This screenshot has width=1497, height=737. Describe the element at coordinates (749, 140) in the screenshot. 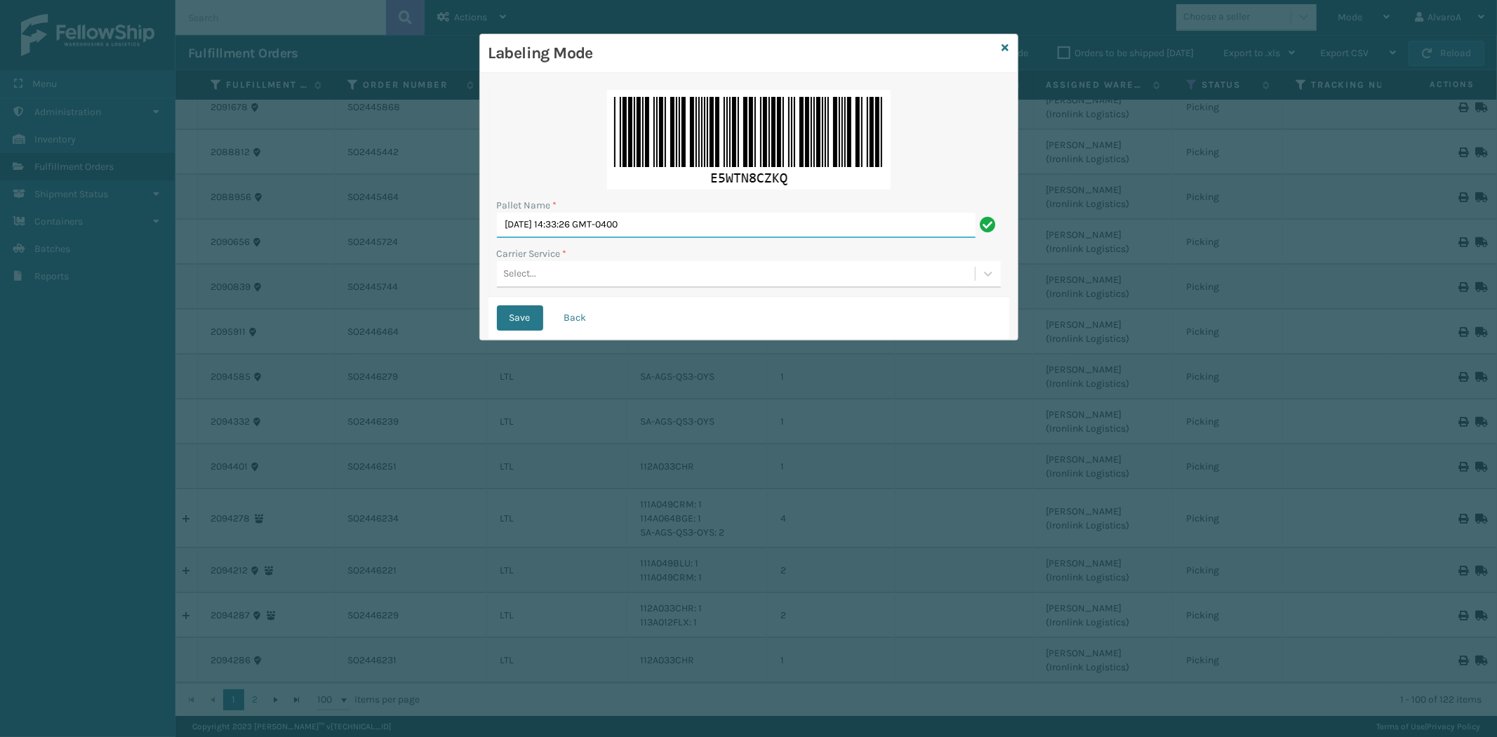

I see `img: ZTz7SQAAAAZJREFUAwC44EeQiHGXPQAAAABJRU5ErkJggg==` at that location.